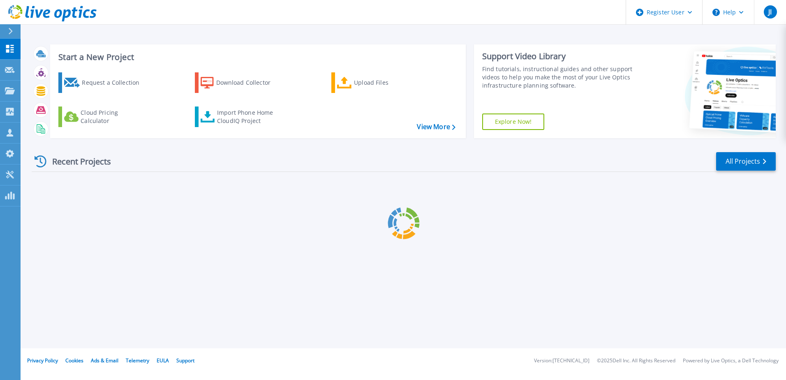 This screenshot has height=380, width=786. I want to click on a: Request a Collection, so click(104, 83).